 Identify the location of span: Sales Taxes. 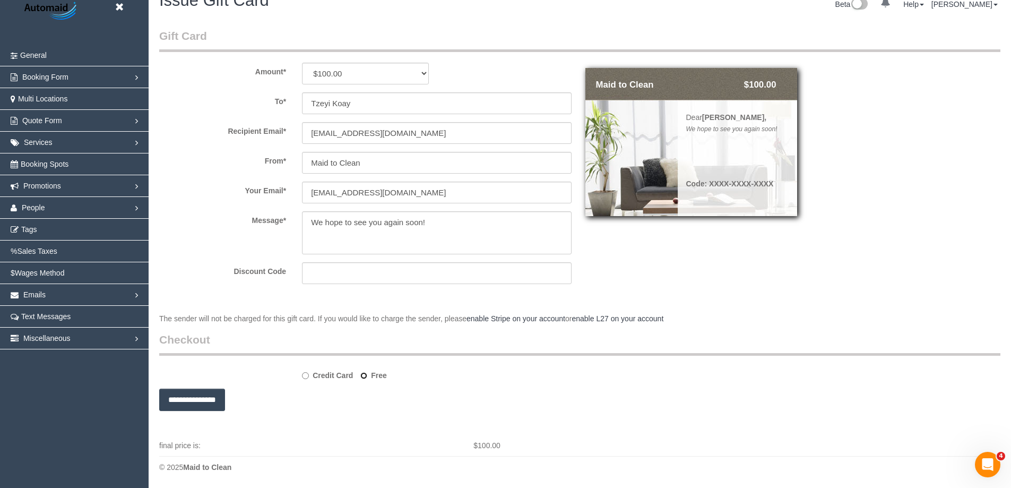
(37, 251).